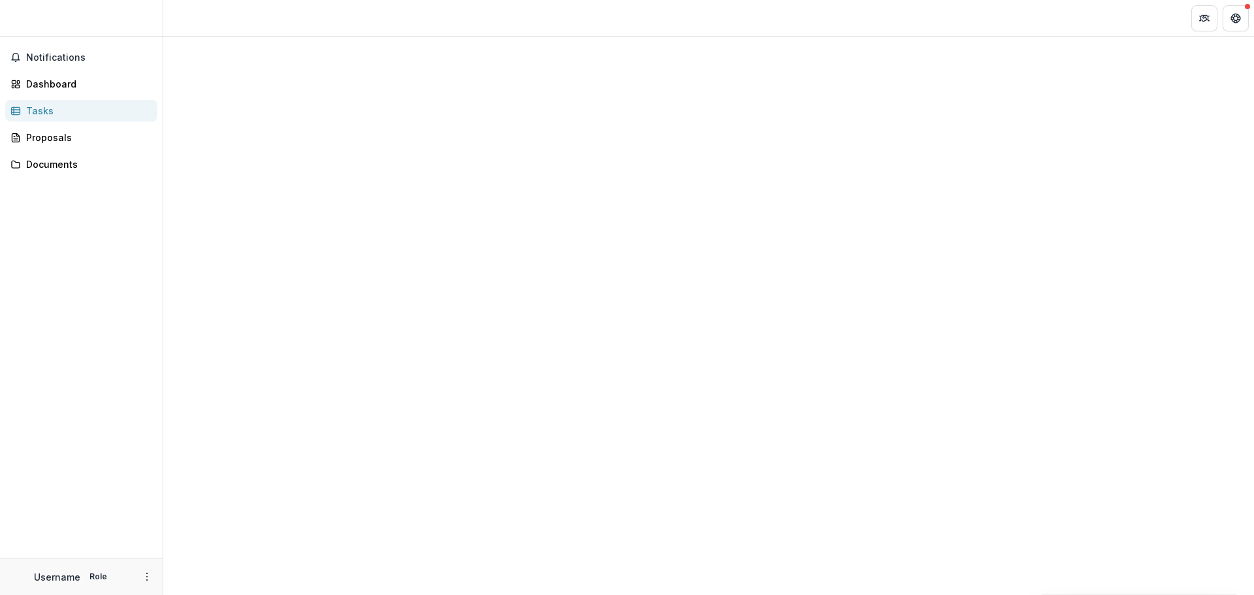  What do you see at coordinates (81, 110) in the screenshot?
I see `a: Tasks` at bounding box center [81, 110].